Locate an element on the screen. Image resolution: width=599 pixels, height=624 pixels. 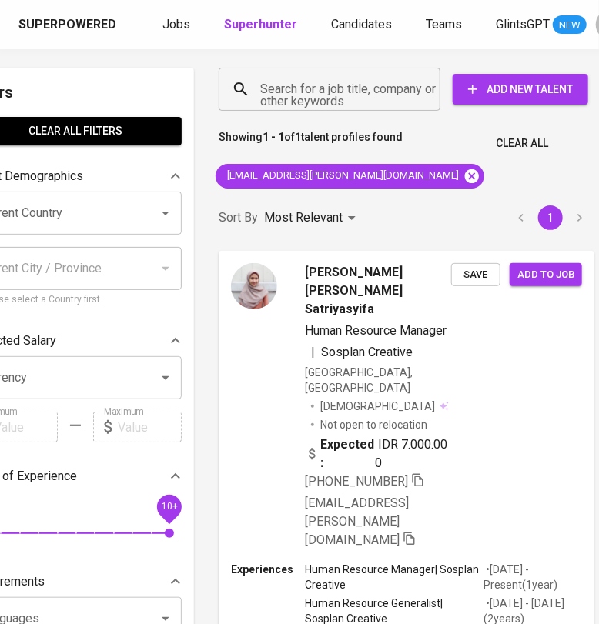
b: 1 is located at coordinates (298, 137).